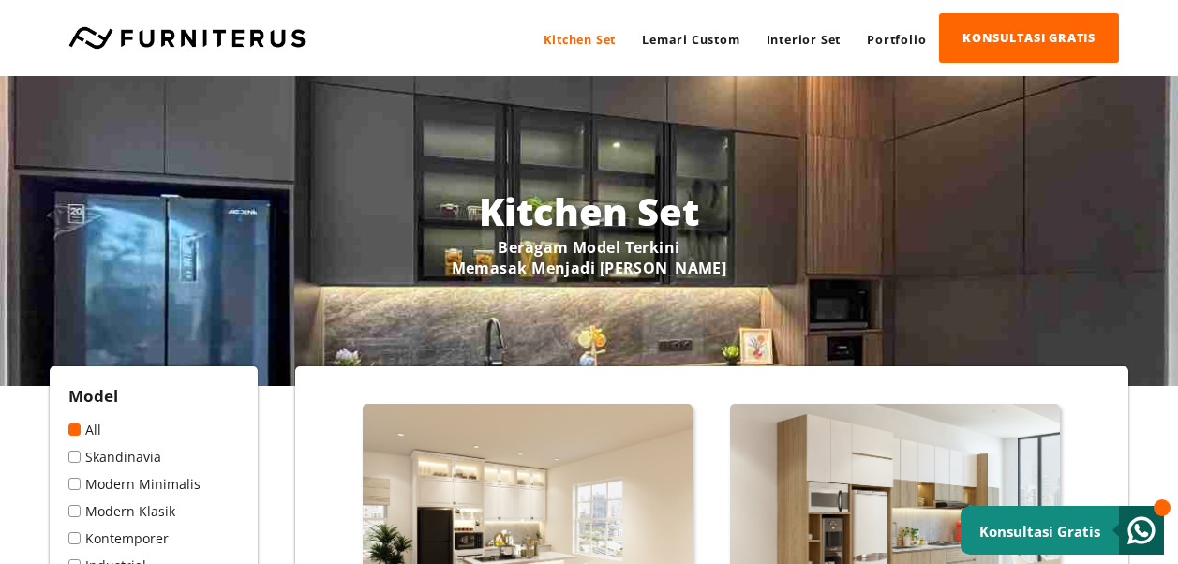 The height and width of the screenshot is (564, 1178). Describe the element at coordinates (1039, 531) in the screenshot. I see `small: Konsultasi Gratis` at that location.